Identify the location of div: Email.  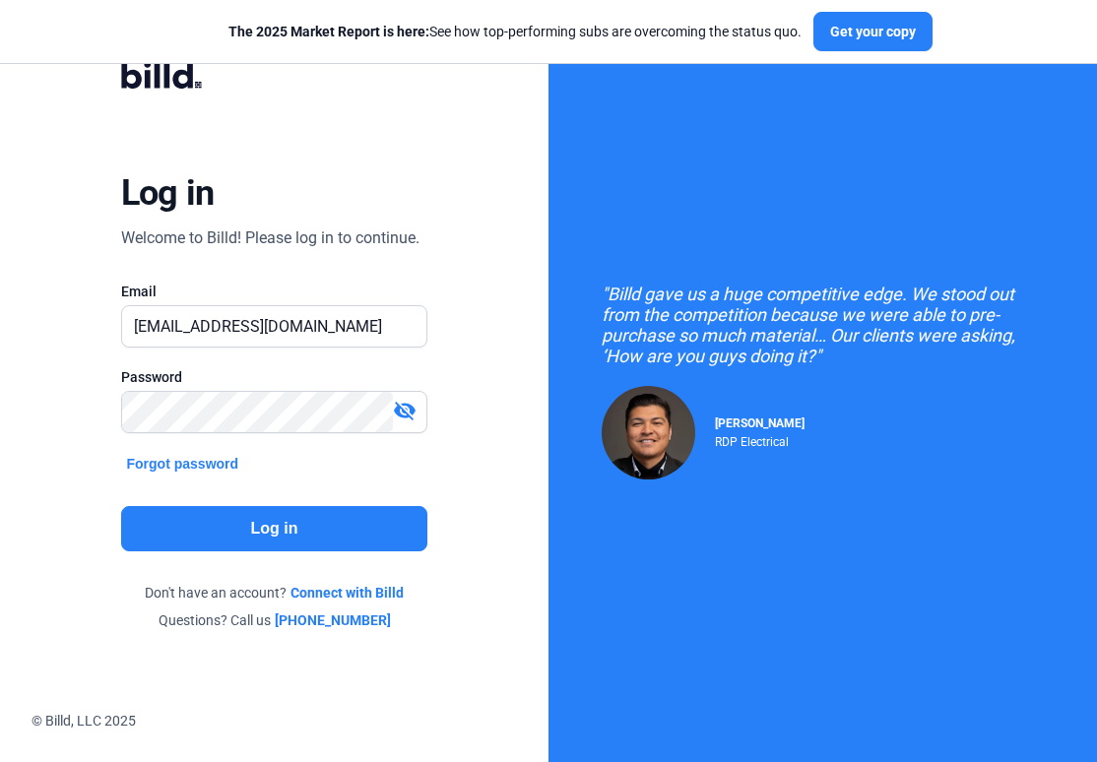
(275, 292).